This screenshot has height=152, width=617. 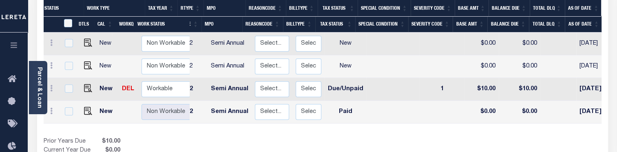 I want to click on a: DEL, so click(x=128, y=89).